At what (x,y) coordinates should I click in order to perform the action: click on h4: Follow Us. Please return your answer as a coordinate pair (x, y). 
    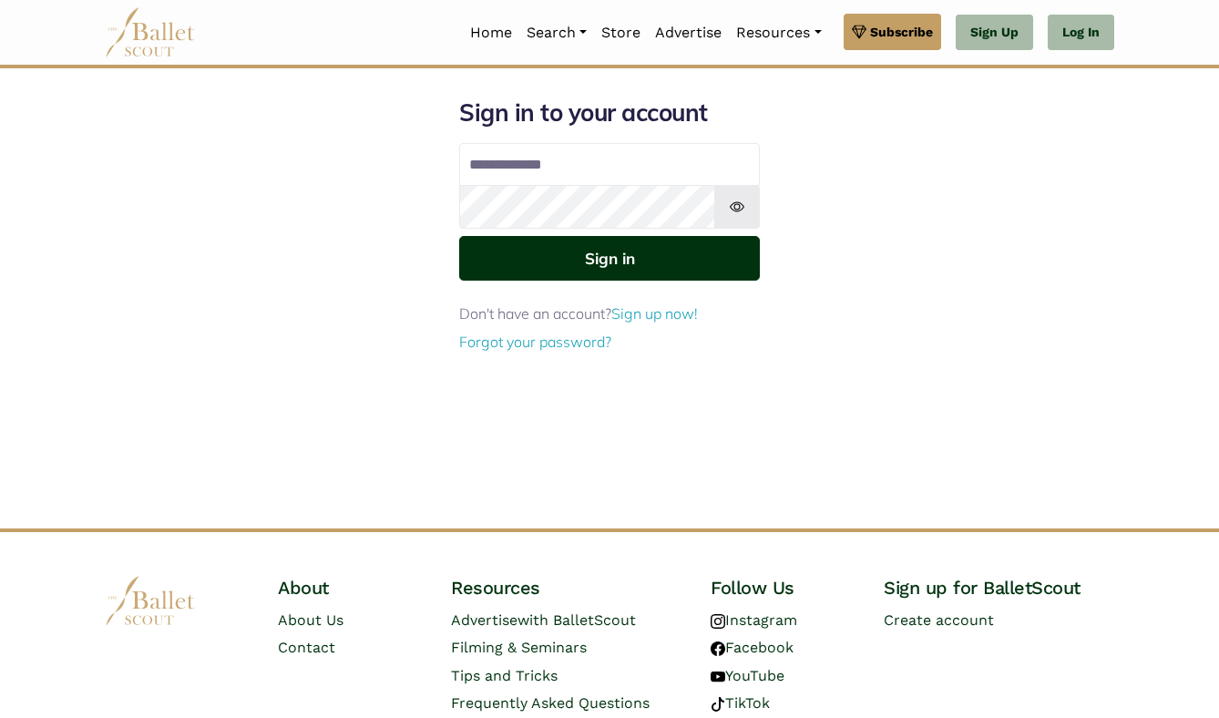
    Looking at the image, I should click on (783, 588).